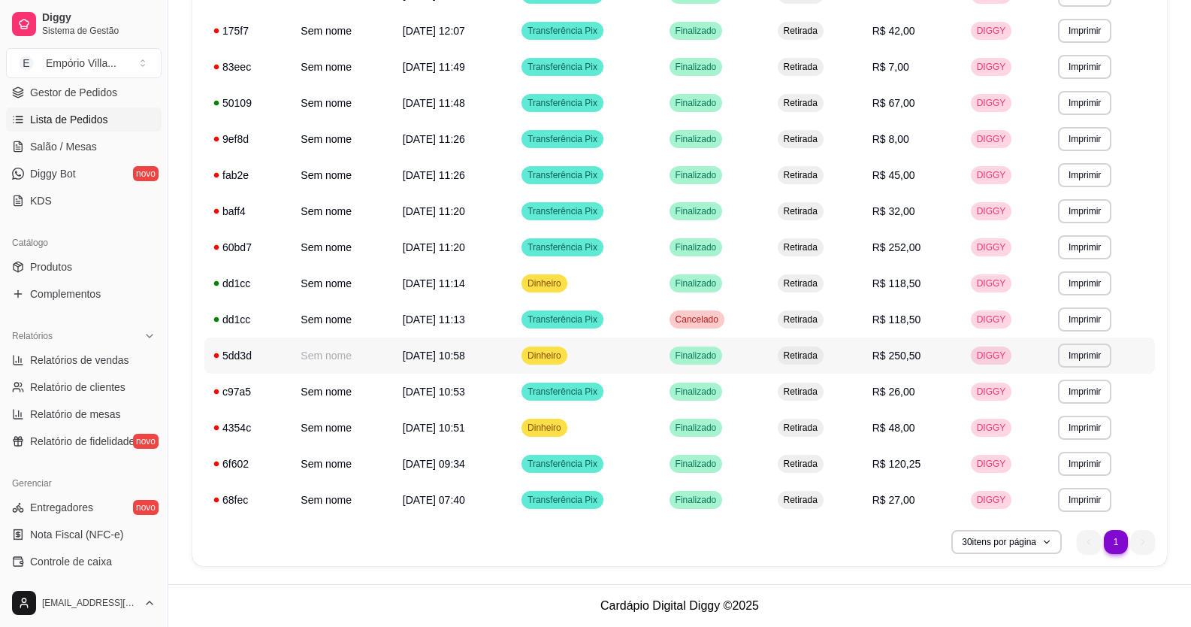 This screenshot has height=627, width=1191. What do you see at coordinates (897, 464) in the screenshot?
I see `span: R$ 120,25` at bounding box center [897, 464].